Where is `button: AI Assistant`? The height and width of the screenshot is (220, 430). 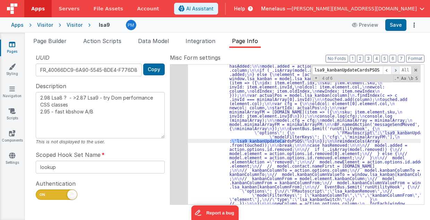 button: AI Assistant is located at coordinates (196, 9).